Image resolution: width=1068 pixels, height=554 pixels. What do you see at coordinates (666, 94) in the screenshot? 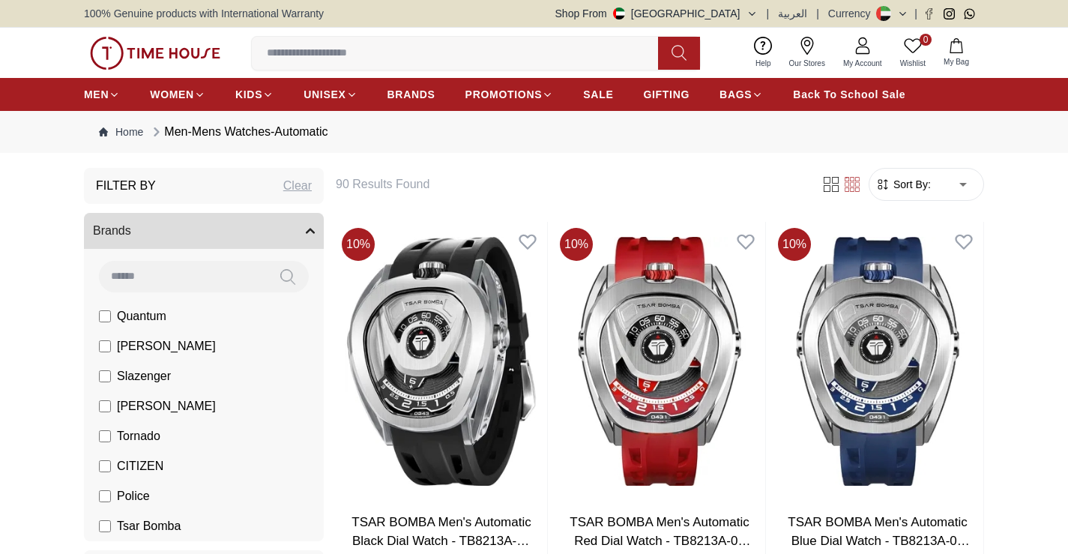
I see `a: GIFTING` at bounding box center [666, 94].